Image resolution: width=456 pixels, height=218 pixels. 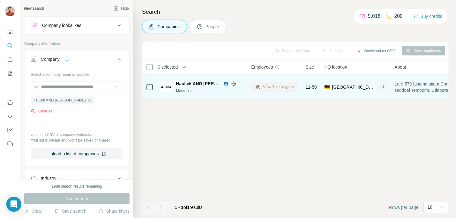 I want to click on span: People, so click(x=213, y=27).